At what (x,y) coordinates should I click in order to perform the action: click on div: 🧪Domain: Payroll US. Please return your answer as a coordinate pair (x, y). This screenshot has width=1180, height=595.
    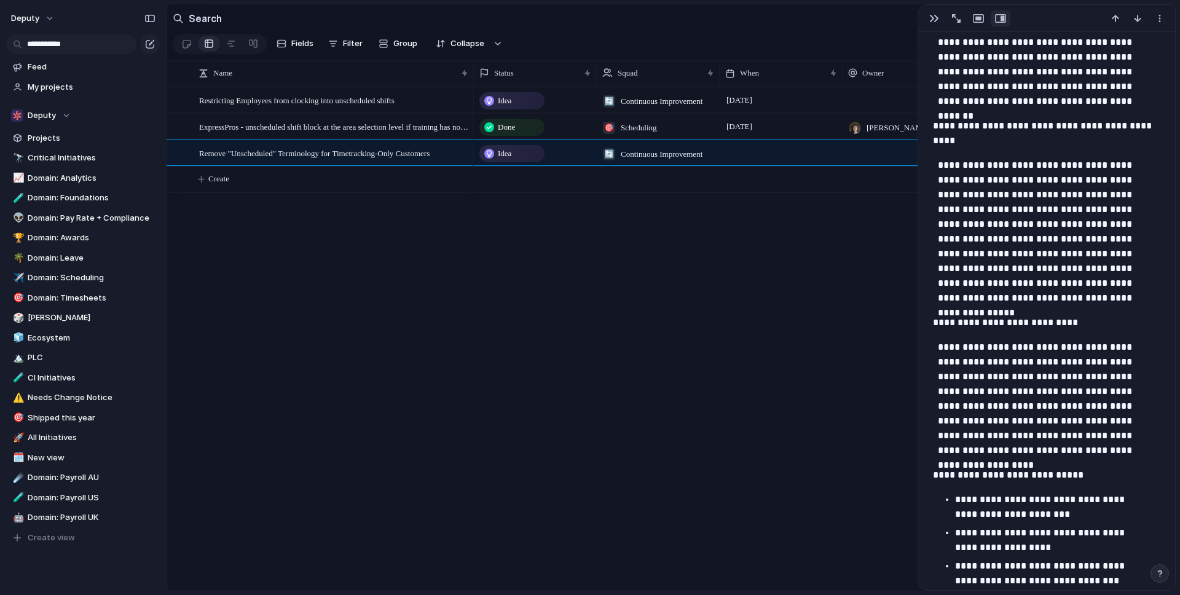
    Looking at the image, I should click on (83, 498).